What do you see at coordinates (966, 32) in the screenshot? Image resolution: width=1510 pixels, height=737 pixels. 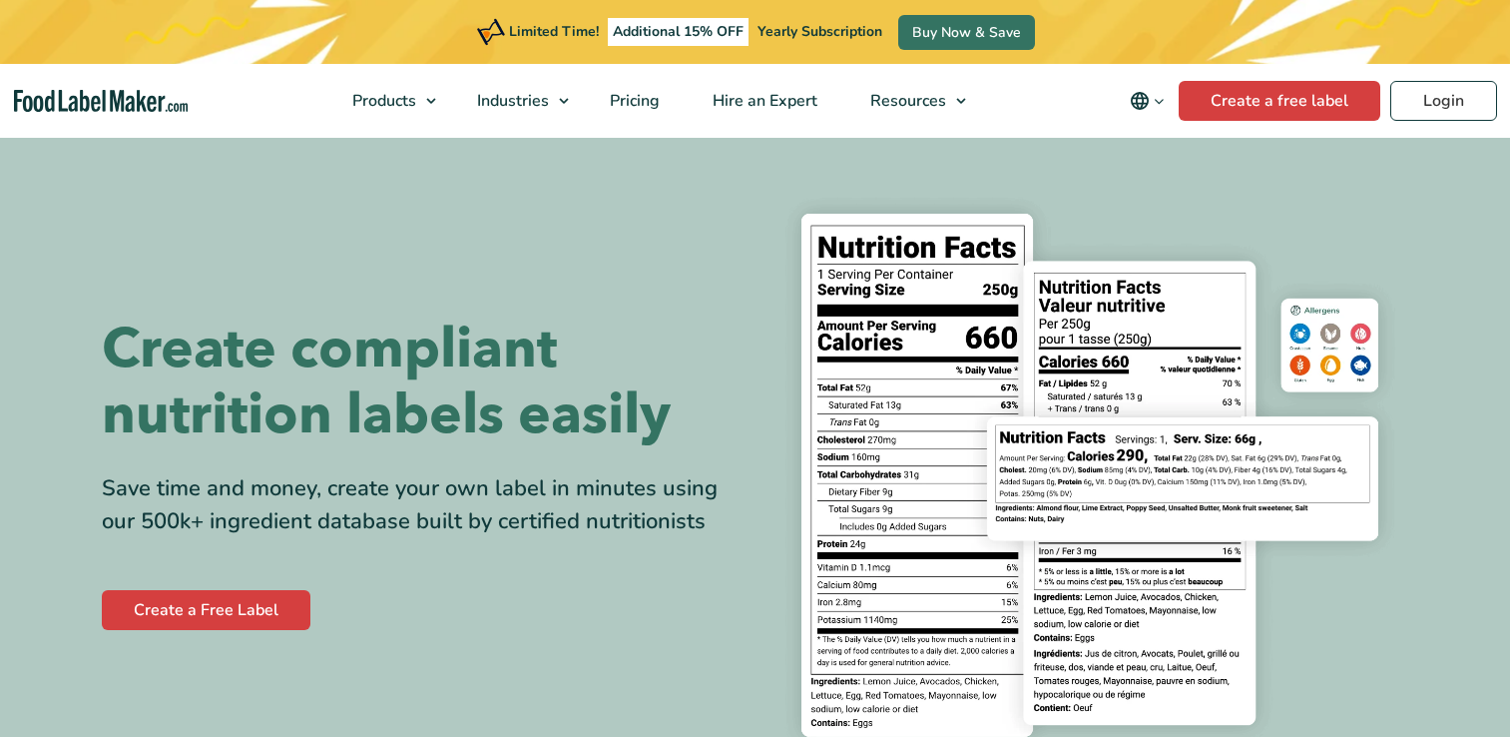 I see `a: Buy Now & Save` at bounding box center [966, 32].